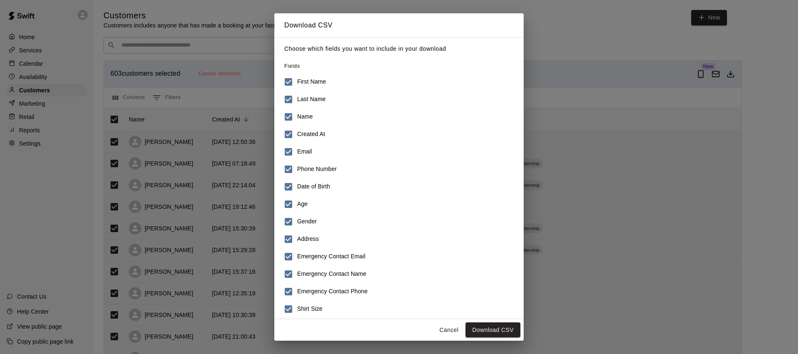  I want to click on h6: Last Name, so click(311, 99).